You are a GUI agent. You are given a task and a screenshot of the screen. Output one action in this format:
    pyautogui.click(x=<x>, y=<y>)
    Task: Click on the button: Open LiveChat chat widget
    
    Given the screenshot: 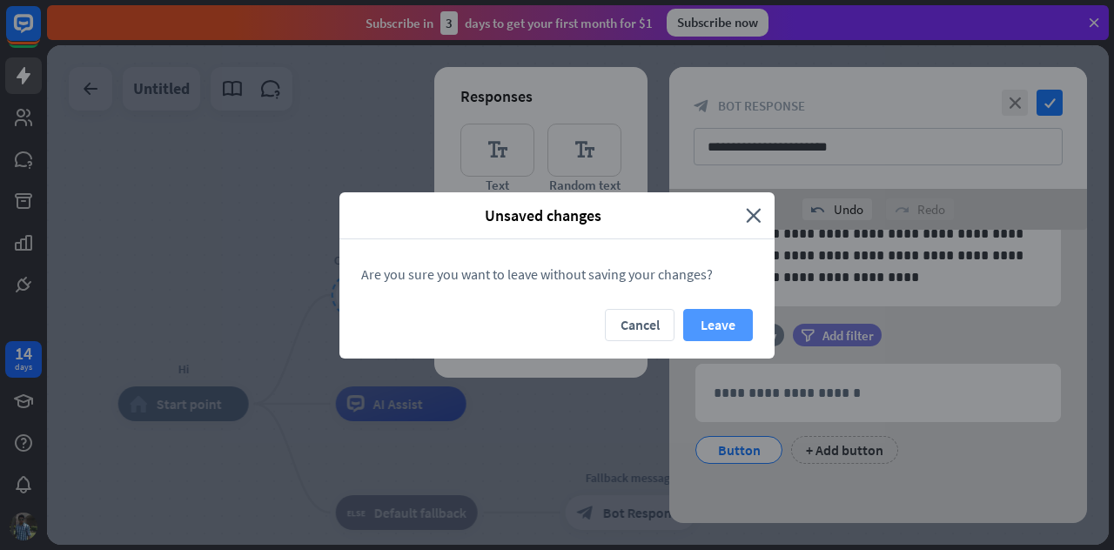 What is the action you would take?
    pyautogui.click(x=40, y=33)
    